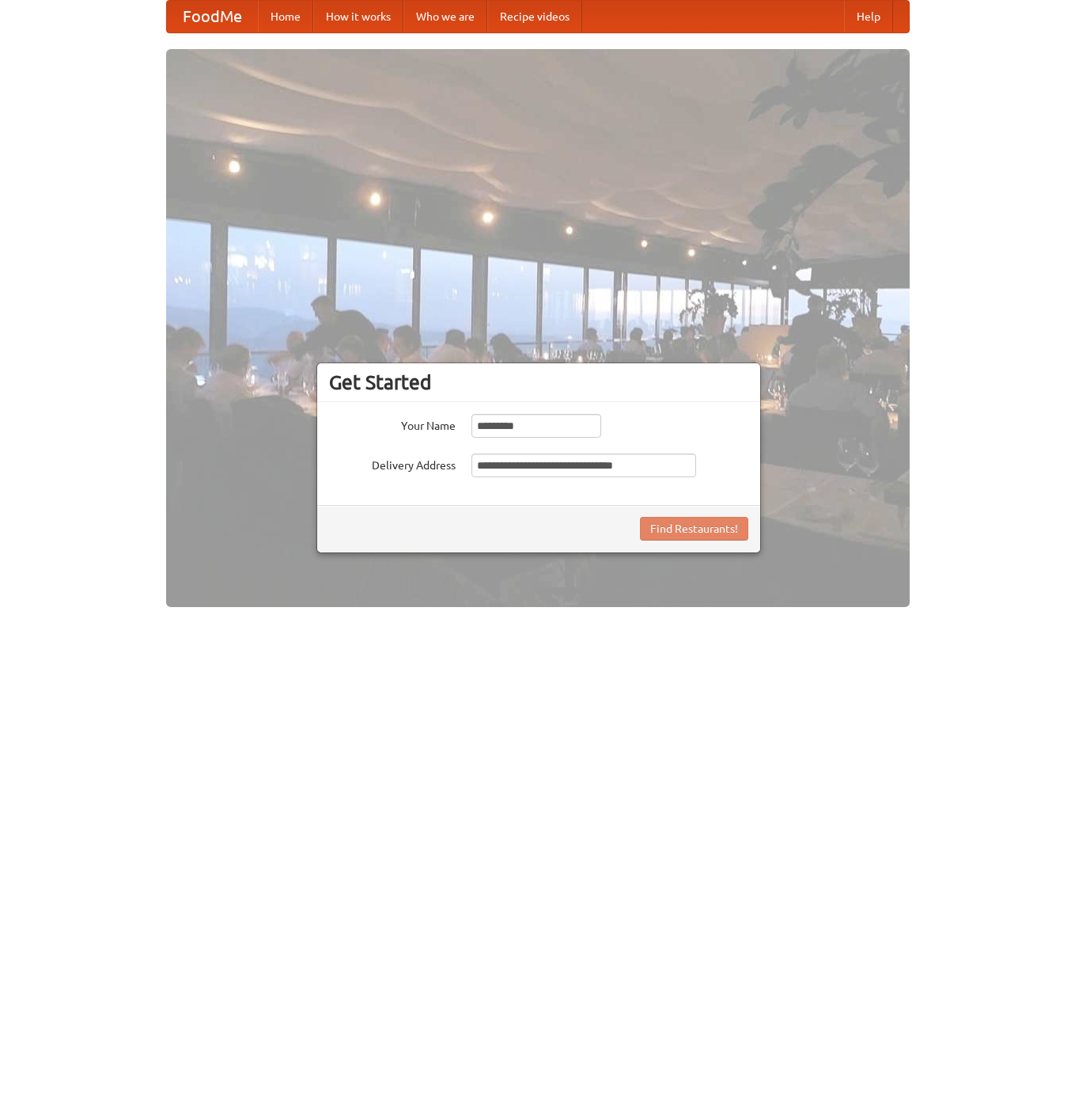  I want to click on a: Home, so click(285, 16).